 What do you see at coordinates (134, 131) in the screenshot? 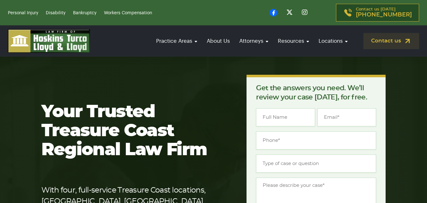
I see `h1: Your Trusted Treasure Coast Regional Law Firm` at bounding box center [134, 131].